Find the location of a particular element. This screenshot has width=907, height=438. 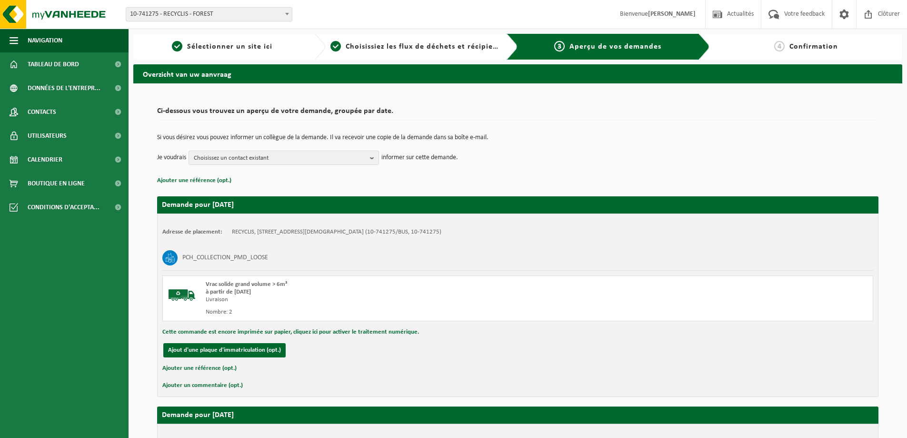

span: Sélectionner un site ici is located at coordinates (229, 47).